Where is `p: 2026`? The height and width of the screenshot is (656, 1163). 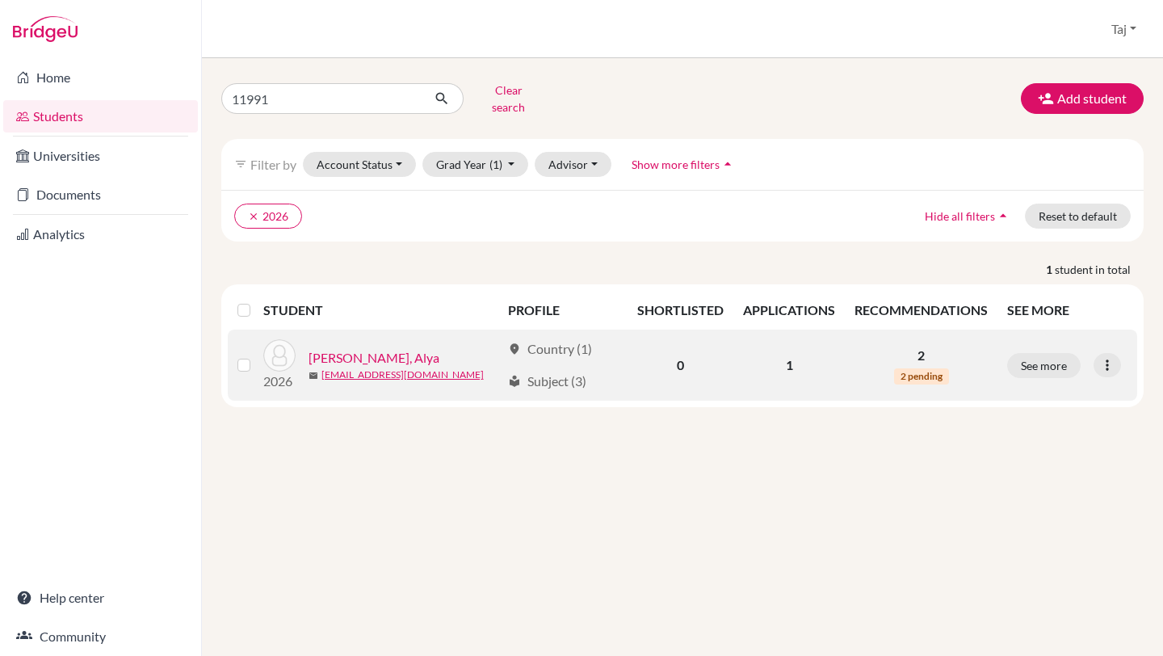 p: 2026 is located at coordinates (280, 381).